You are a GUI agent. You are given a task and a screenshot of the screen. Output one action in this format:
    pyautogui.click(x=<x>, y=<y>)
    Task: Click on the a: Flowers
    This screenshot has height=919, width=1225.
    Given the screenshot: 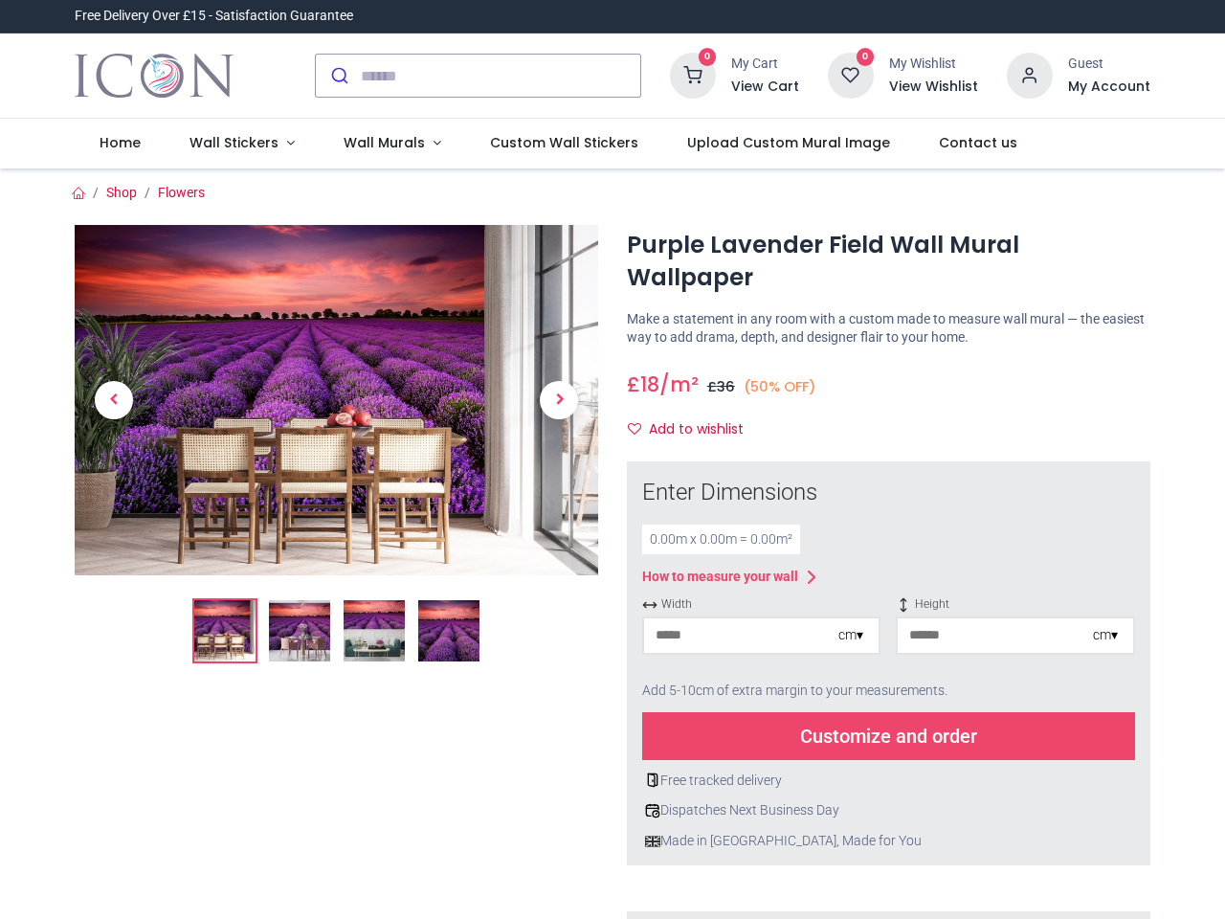 What is the action you would take?
    pyautogui.click(x=181, y=192)
    